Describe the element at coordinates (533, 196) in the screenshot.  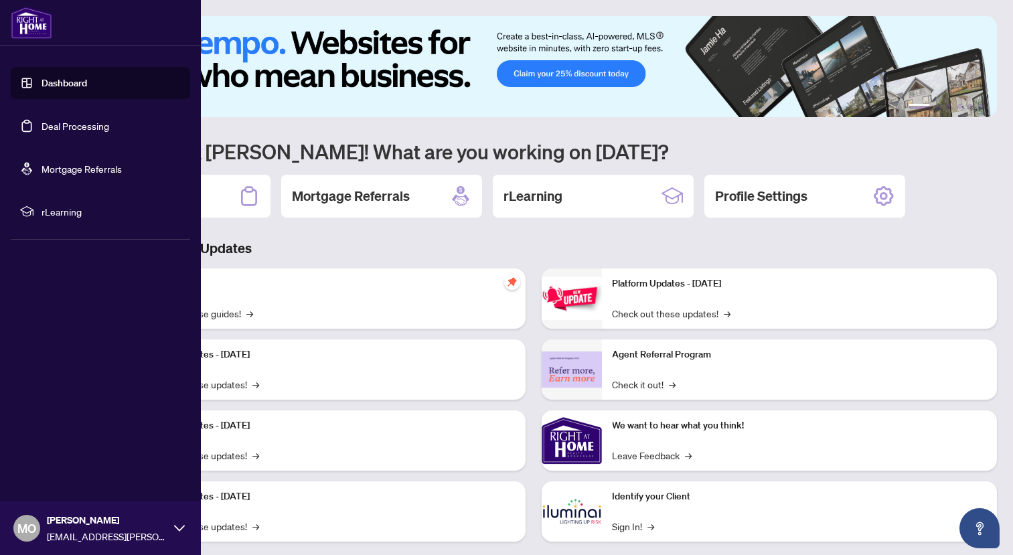
I see `h2: rLearning` at that location.